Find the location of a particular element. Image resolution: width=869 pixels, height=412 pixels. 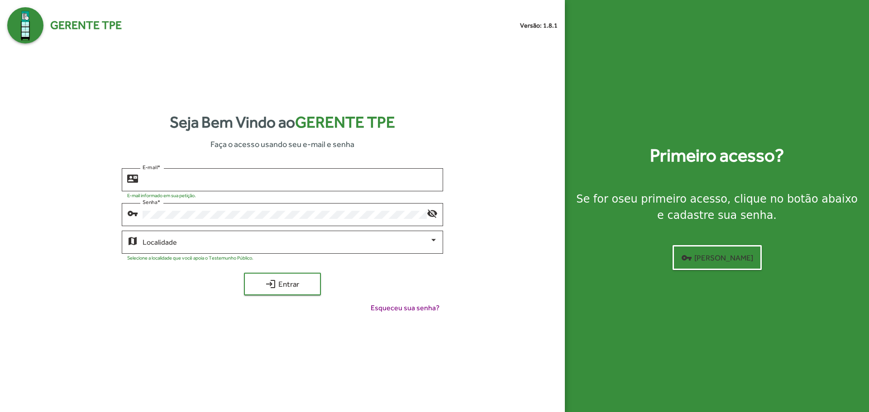

span: Faça o acesso usando seu e-mail e senha is located at coordinates (283, 144).